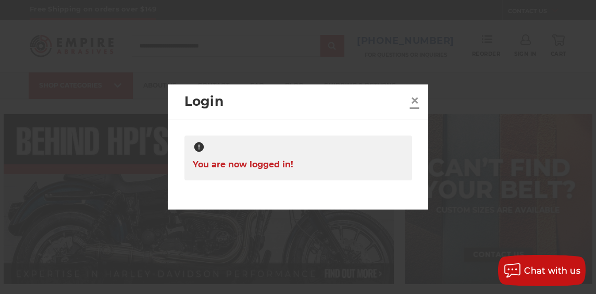 This screenshot has width=596, height=294. What do you see at coordinates (295, 102) in the screenshot?
I see `h2: Login` at bounding box center [295, 102].